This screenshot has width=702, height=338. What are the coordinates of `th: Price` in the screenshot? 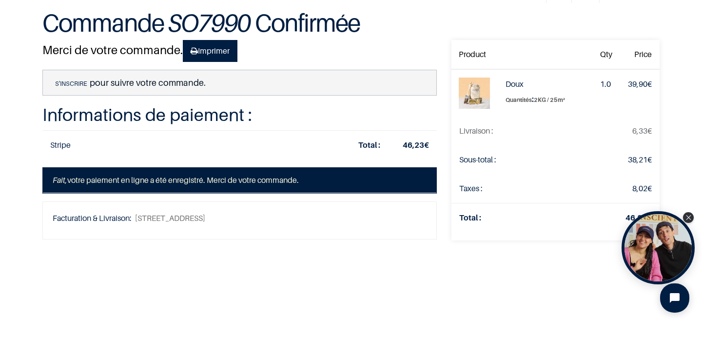 It's located at (640, 55).